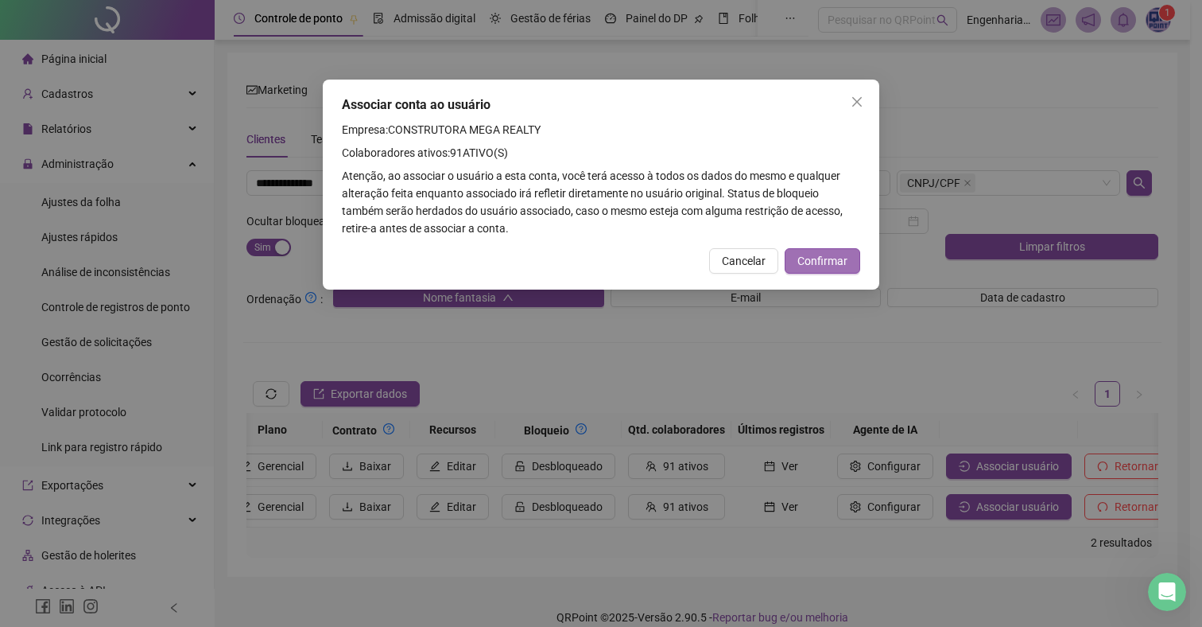 This screenshot has height=627, width=1202. What do you see at coordinates (601, 130) in the screenshot?
I see `h4: Empresa: CONSTRUTORA MEGA REALTY` at bounding box center [601, 130].